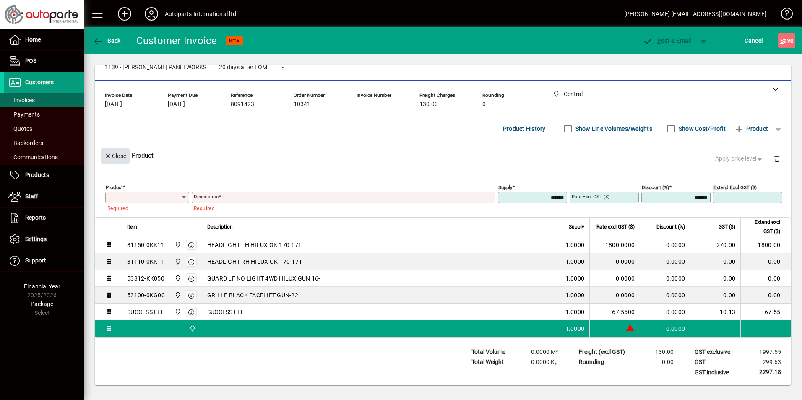 The image size is (802, 400). What do you see at coordinates (302, 104) in the screenshot?
I see `span: 10341` at bounding box center [302, 104].